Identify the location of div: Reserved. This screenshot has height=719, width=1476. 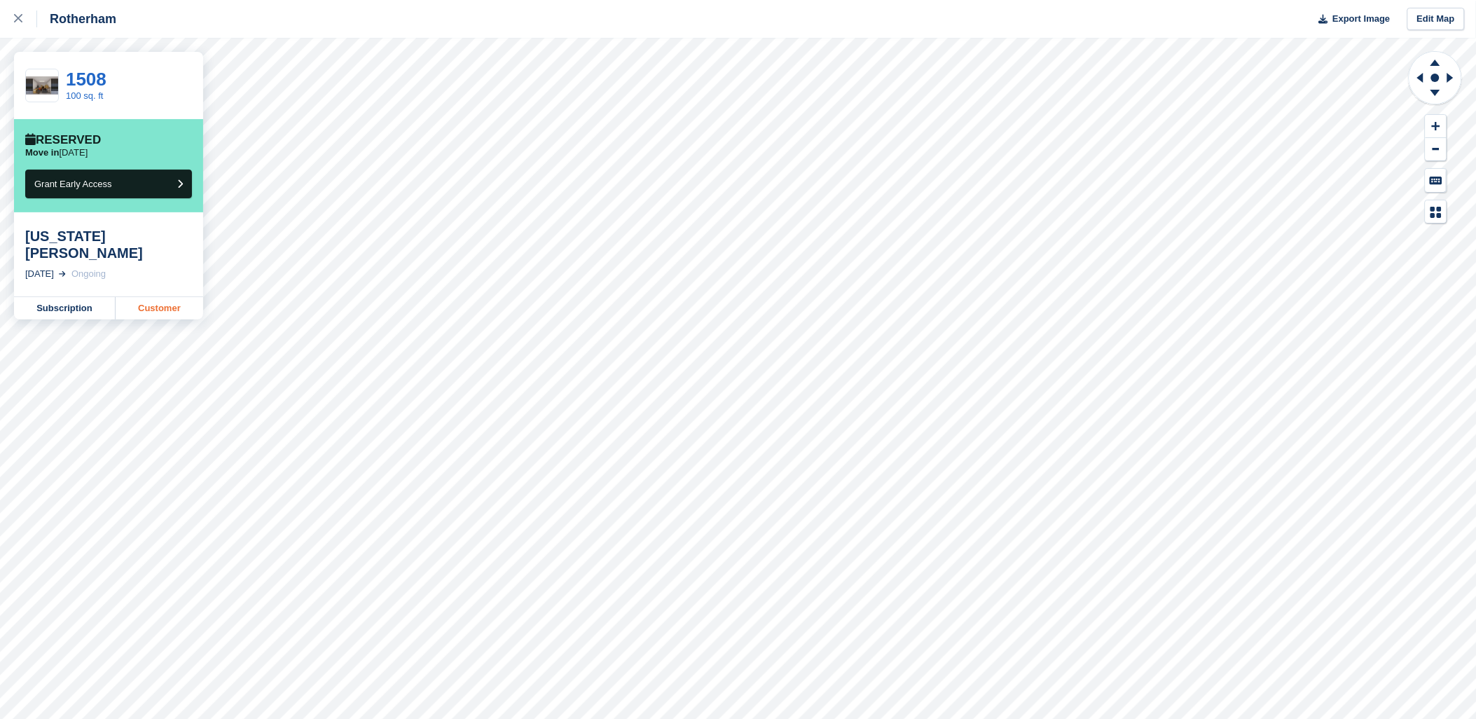
(63, 140).